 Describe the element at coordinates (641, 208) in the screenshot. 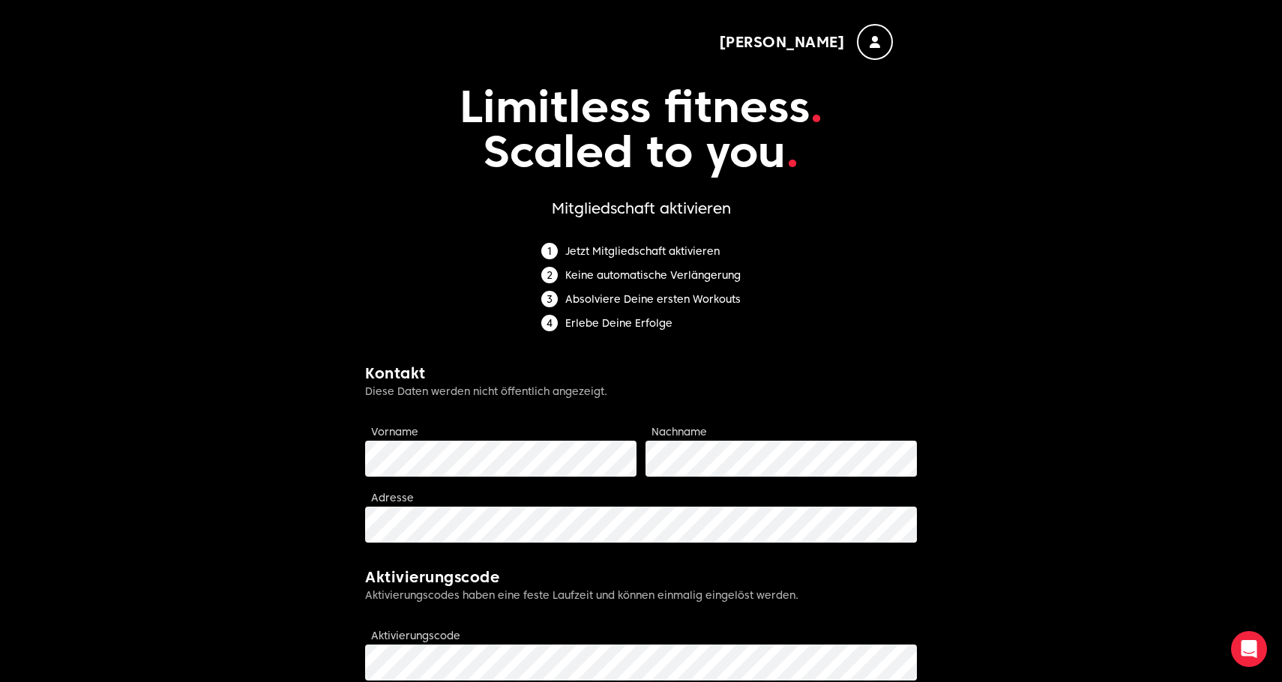

I see `h1: Mitgliedschaft aktivieren` at that location.